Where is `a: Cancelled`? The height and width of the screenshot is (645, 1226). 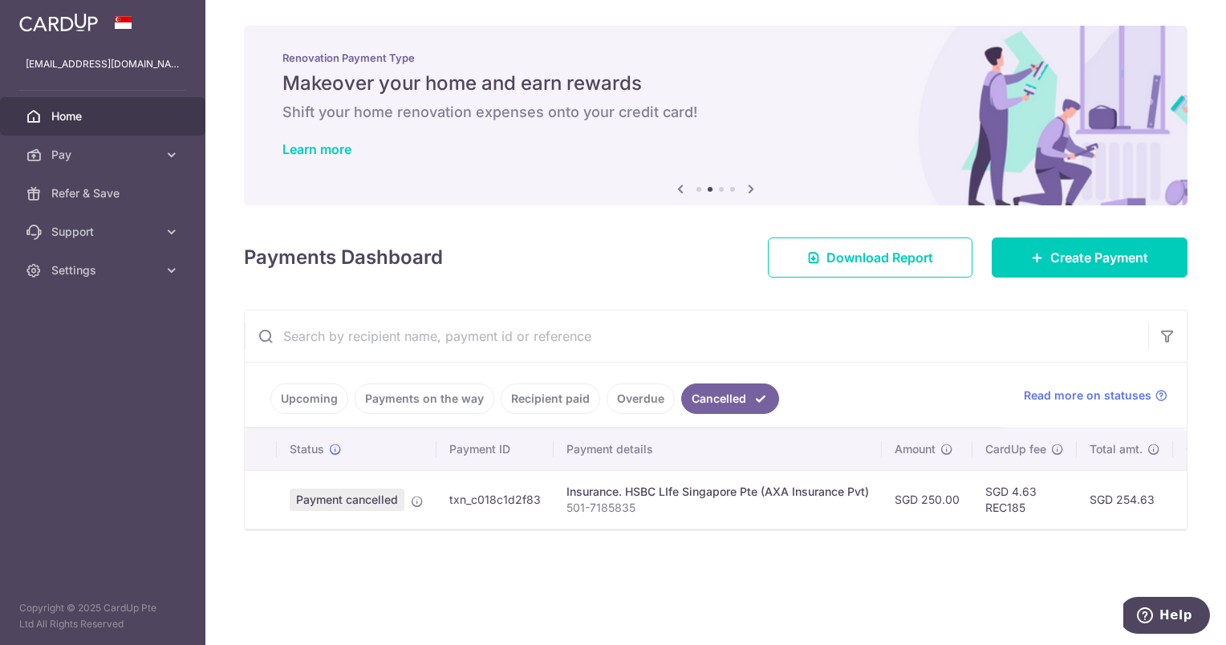
a: Cancelled is located at coordinates (730, 399).